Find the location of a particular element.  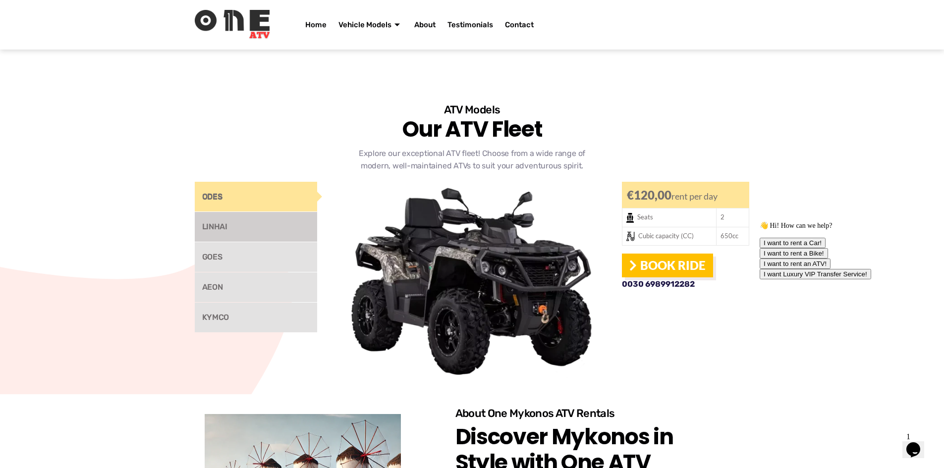

a: LINHAI is located at coordinates (256, 227).